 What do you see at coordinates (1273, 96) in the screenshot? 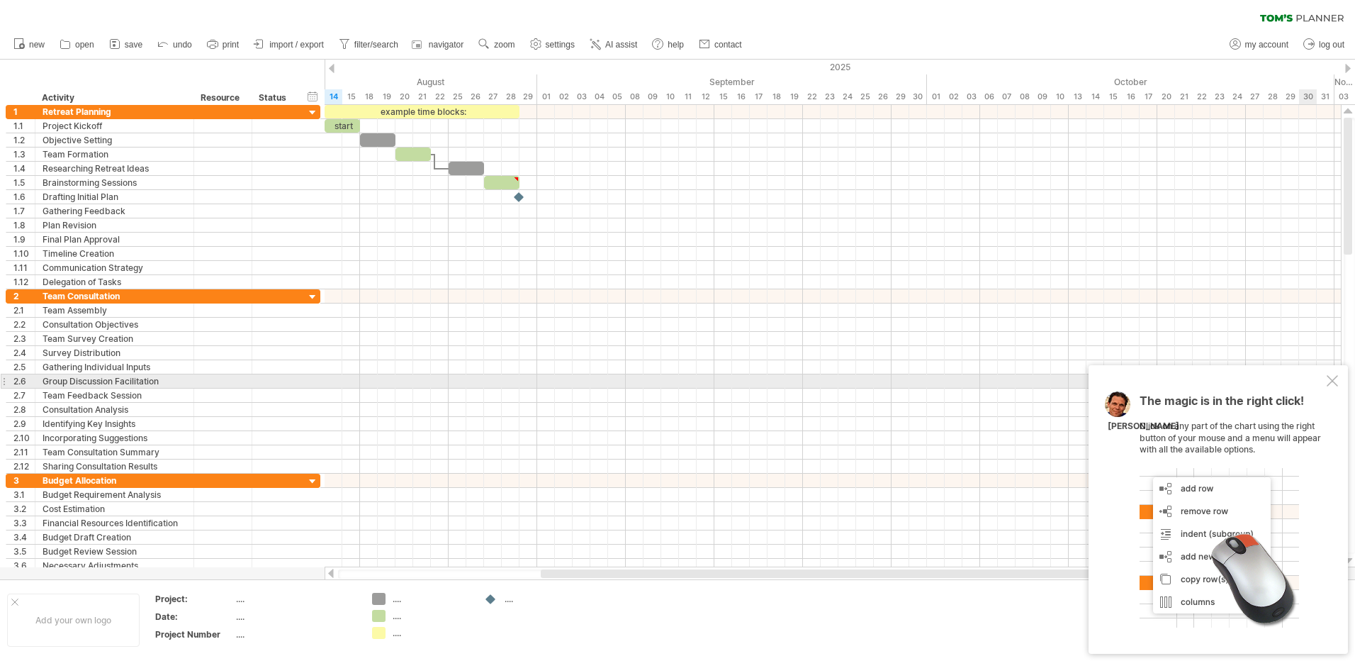
I see `div: Tuesday, 28 October 2025` at bounding box center [1273, 96].